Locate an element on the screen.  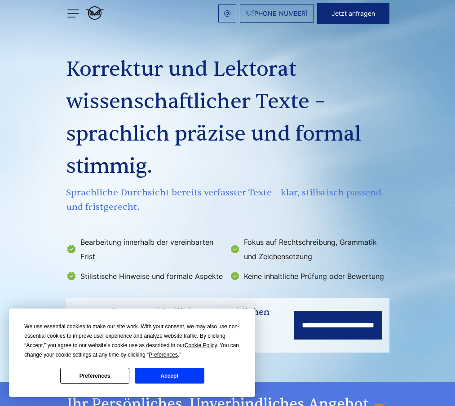
div: Jetzt 2 Seiten unverbindlich zur sprachlichen Prüfung einreichen is located at coordinates (183, 319).